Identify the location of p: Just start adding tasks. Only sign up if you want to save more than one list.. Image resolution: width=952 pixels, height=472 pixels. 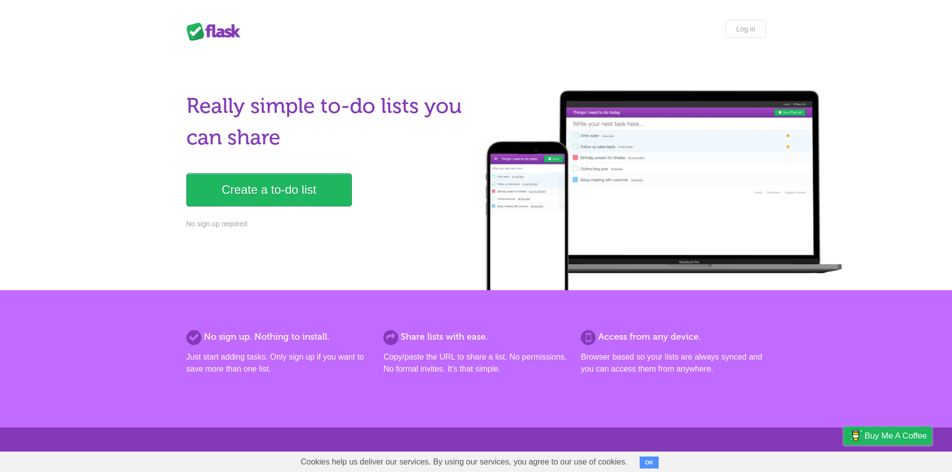
(279, 363).